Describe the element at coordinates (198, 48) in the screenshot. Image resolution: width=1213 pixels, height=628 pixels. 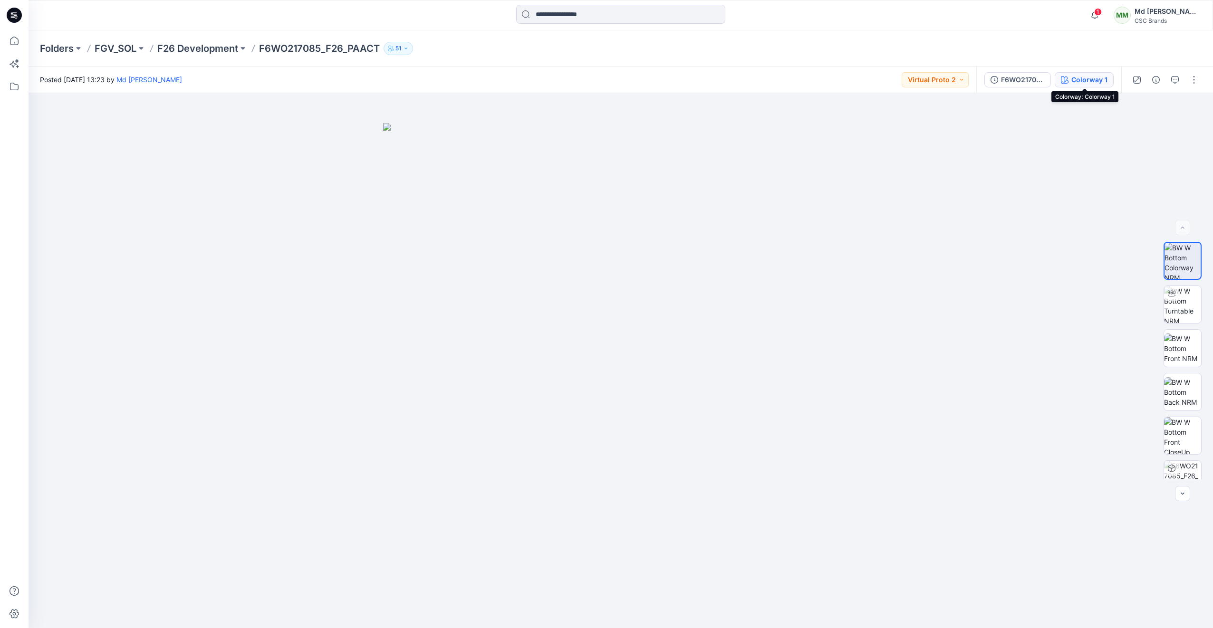
I see `a: F26 Development` at that location.